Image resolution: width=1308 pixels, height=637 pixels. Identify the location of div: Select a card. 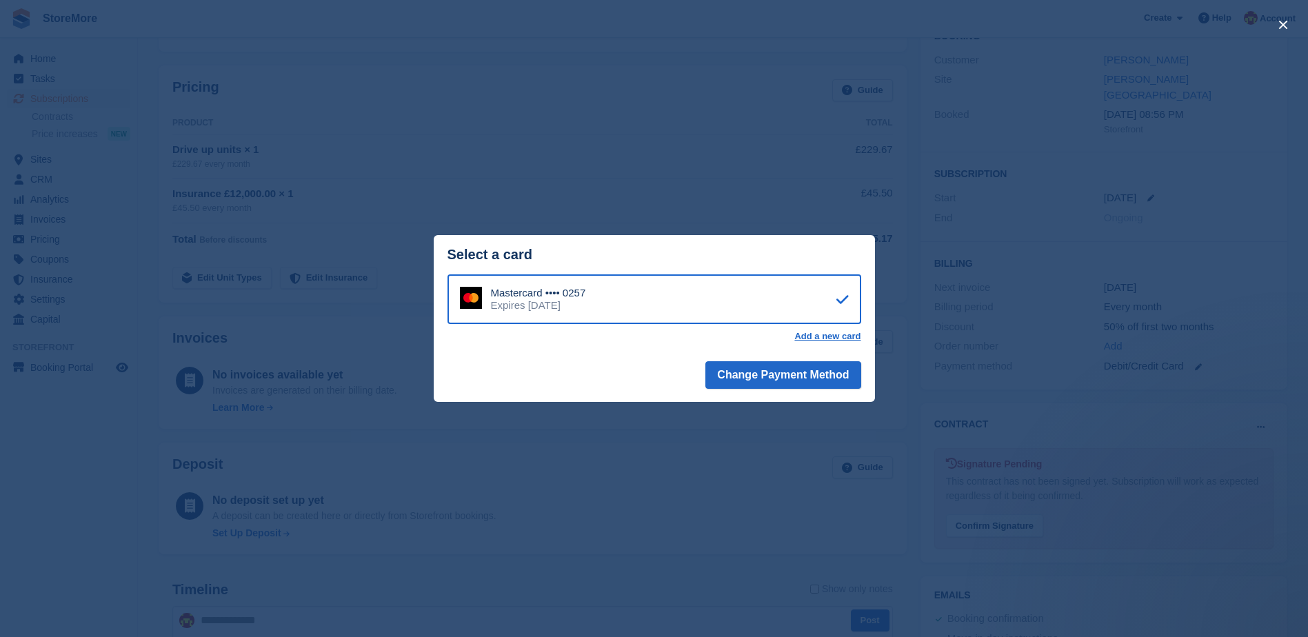
(655, 254).